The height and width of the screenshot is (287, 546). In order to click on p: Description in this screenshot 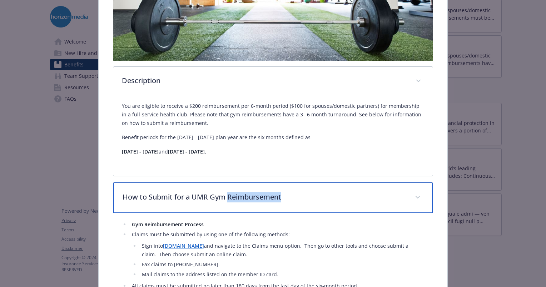, I will do `click(264, 81)`.